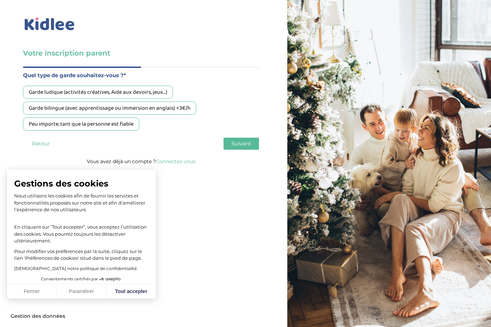  I want to click on span: Suivant, so click(241, 143).